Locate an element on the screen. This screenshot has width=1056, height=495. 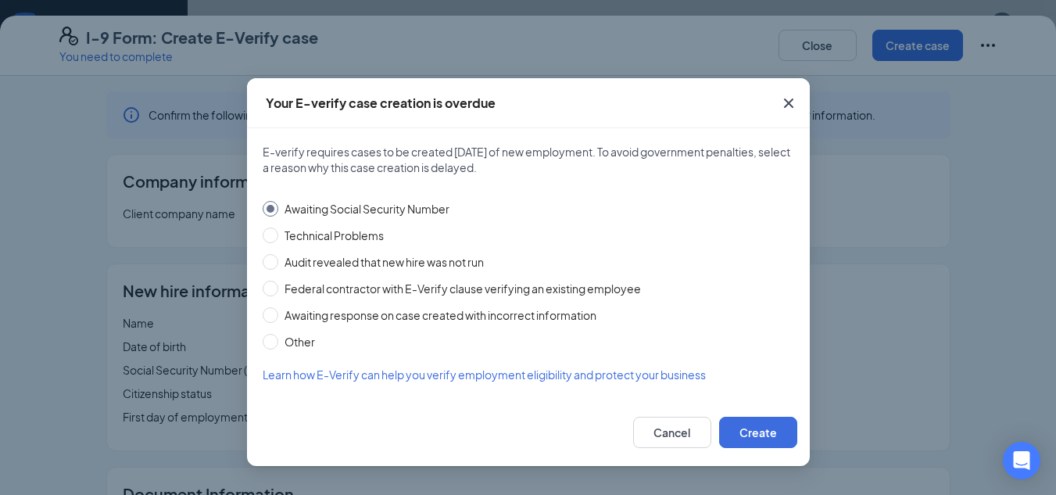
span: Audit revealed that new hire was not run is located at coordinates (384, 262).